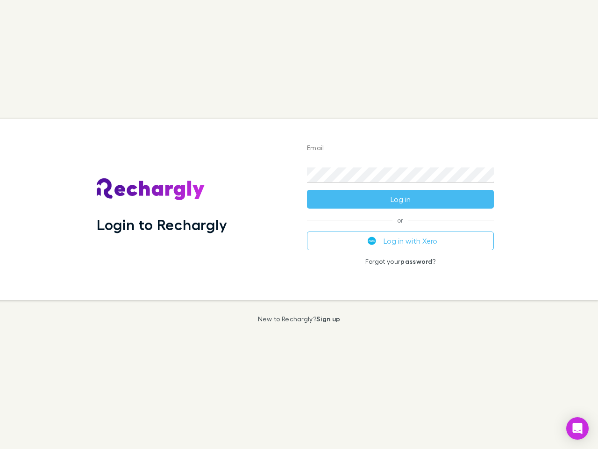 The image size is (598, 449). I want to click on h1: Login to Rechargly, so click(162, 224).